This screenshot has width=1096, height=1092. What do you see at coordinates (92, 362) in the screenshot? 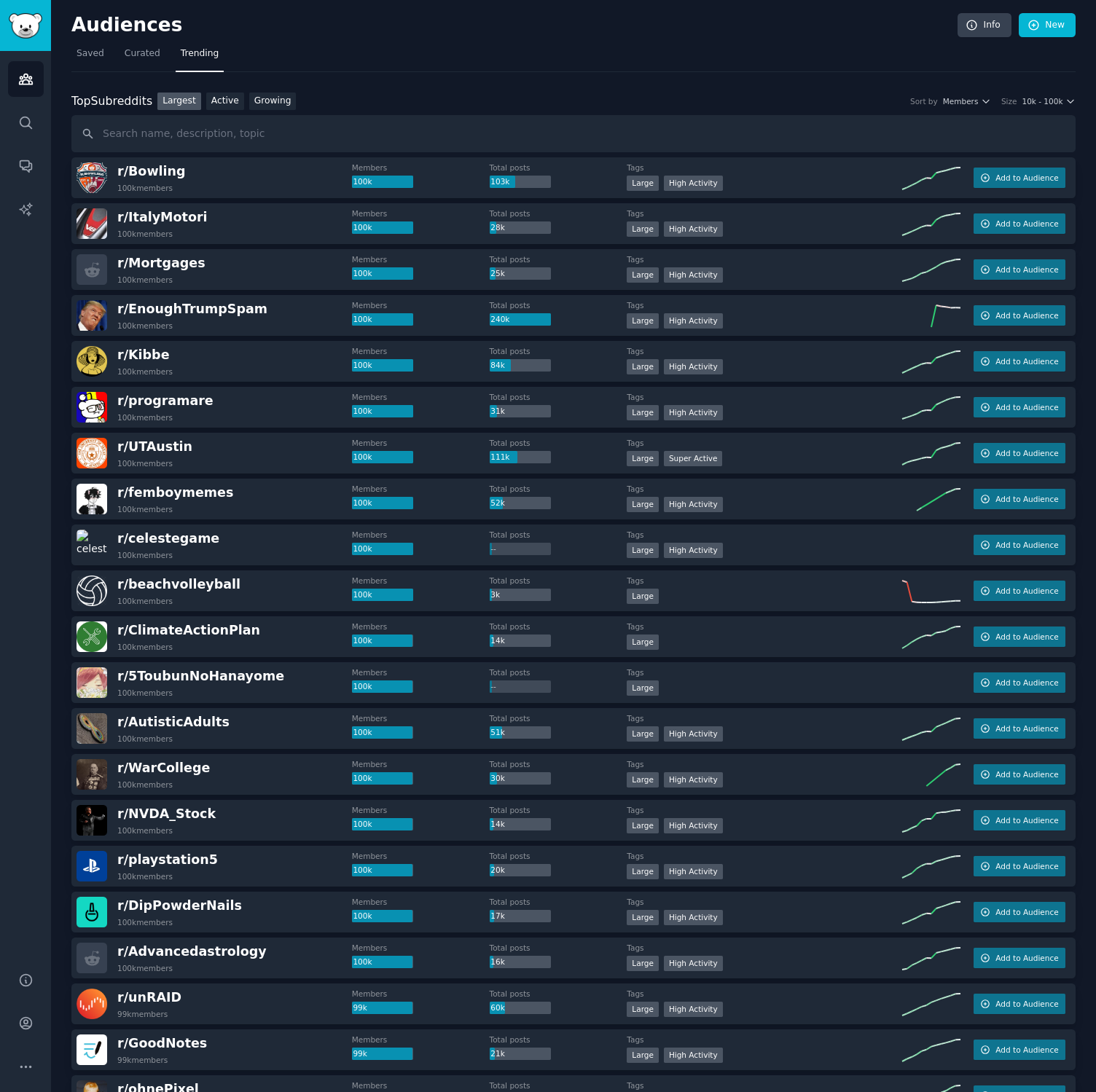
I see `img: Kibbe` at bounding box center [92, 362].